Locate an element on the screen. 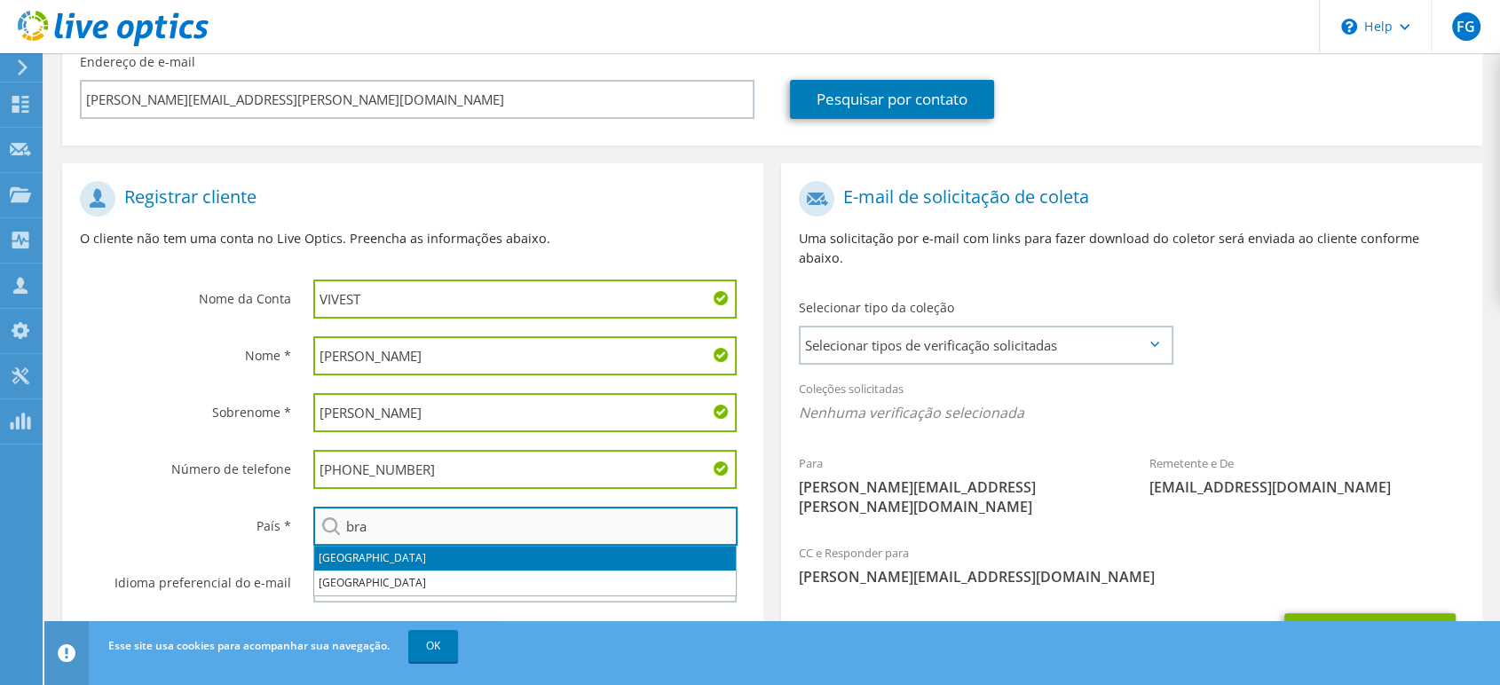 This screenshot has height=685, width=1500. button: Enviar solicitação is located at coordinates (1369, 637).